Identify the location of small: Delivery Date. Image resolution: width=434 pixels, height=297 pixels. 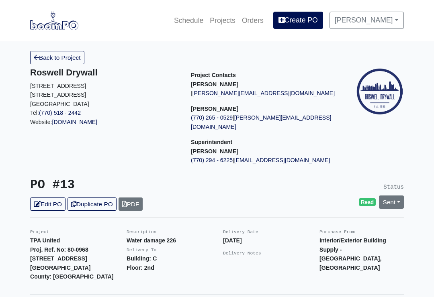
(241, 232).